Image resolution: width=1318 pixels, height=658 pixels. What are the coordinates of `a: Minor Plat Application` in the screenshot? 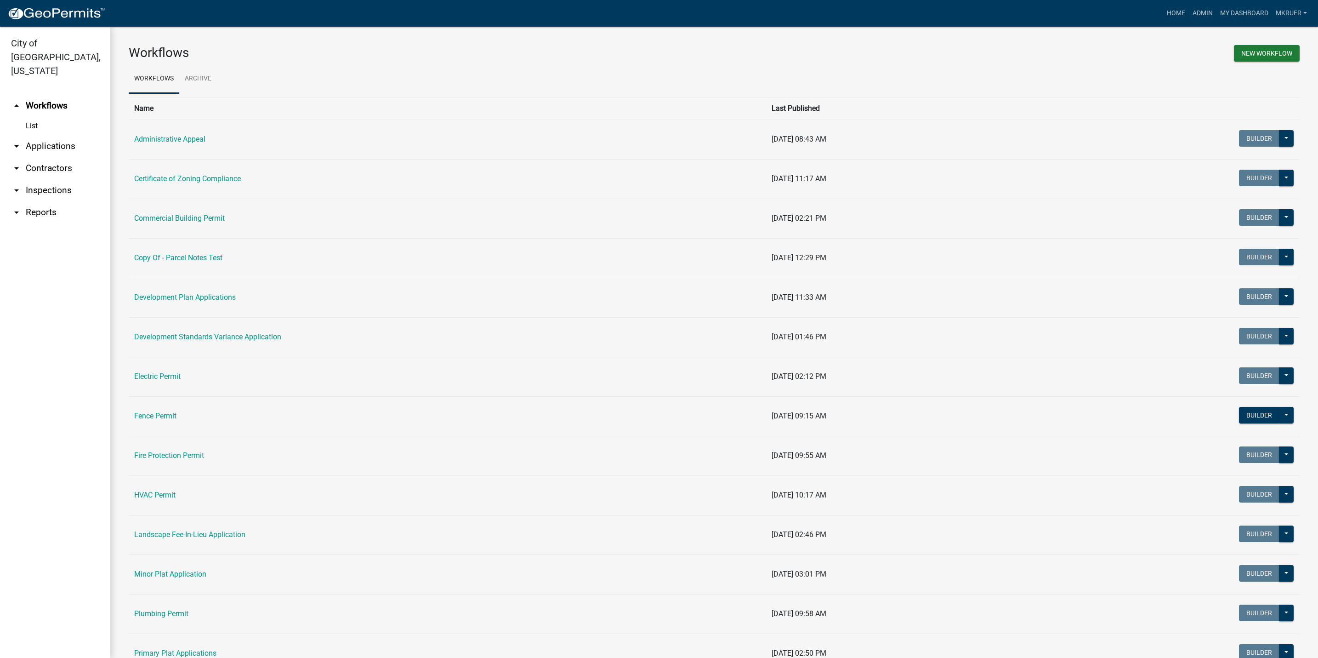 It's located at (170, 573).